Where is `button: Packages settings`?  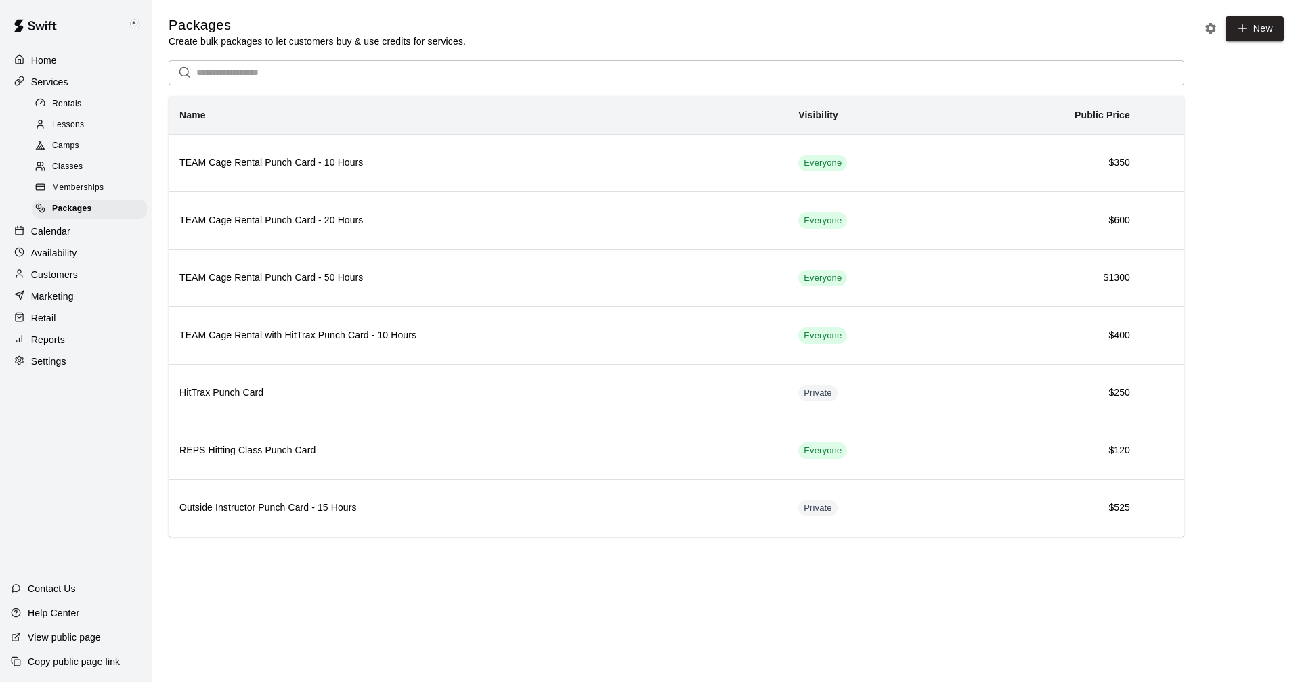 button: Packages settings is located at coordinates (1210, 28).